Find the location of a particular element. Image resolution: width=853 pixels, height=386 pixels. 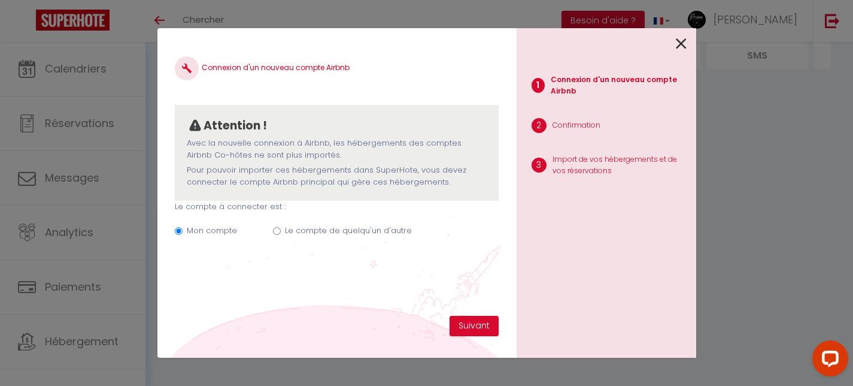

button: Suivant is located at coordinates (474, 326).